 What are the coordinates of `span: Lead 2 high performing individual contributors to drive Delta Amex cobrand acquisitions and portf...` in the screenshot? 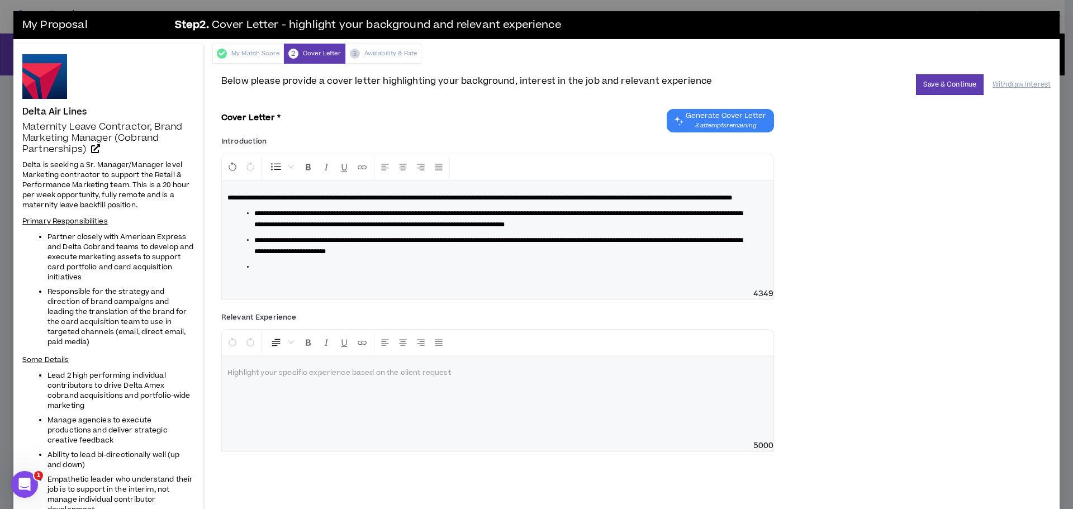 It's located at (118, 391).